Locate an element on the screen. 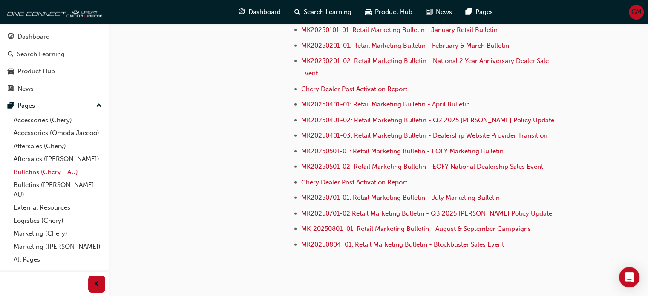 The height and width of the screenshot is (296, 648). span: Dashboard is located at coordinates (265, 12).